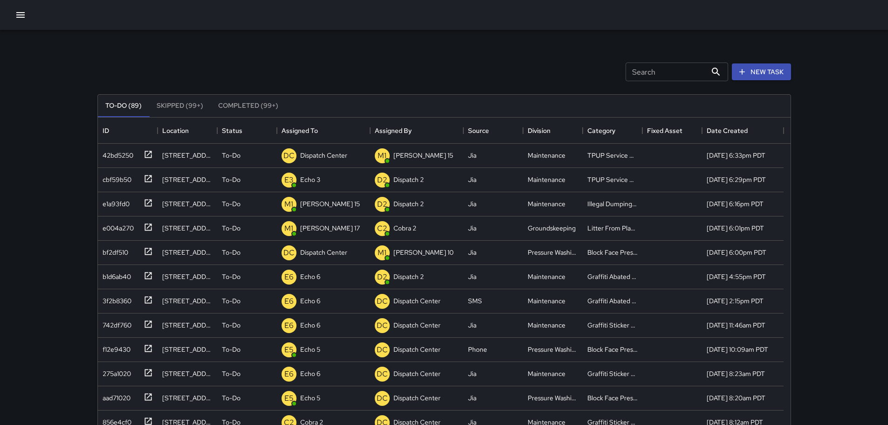 This screenshot has width=888, height=425. I want to click on div: e004a270, so click(116, 226).